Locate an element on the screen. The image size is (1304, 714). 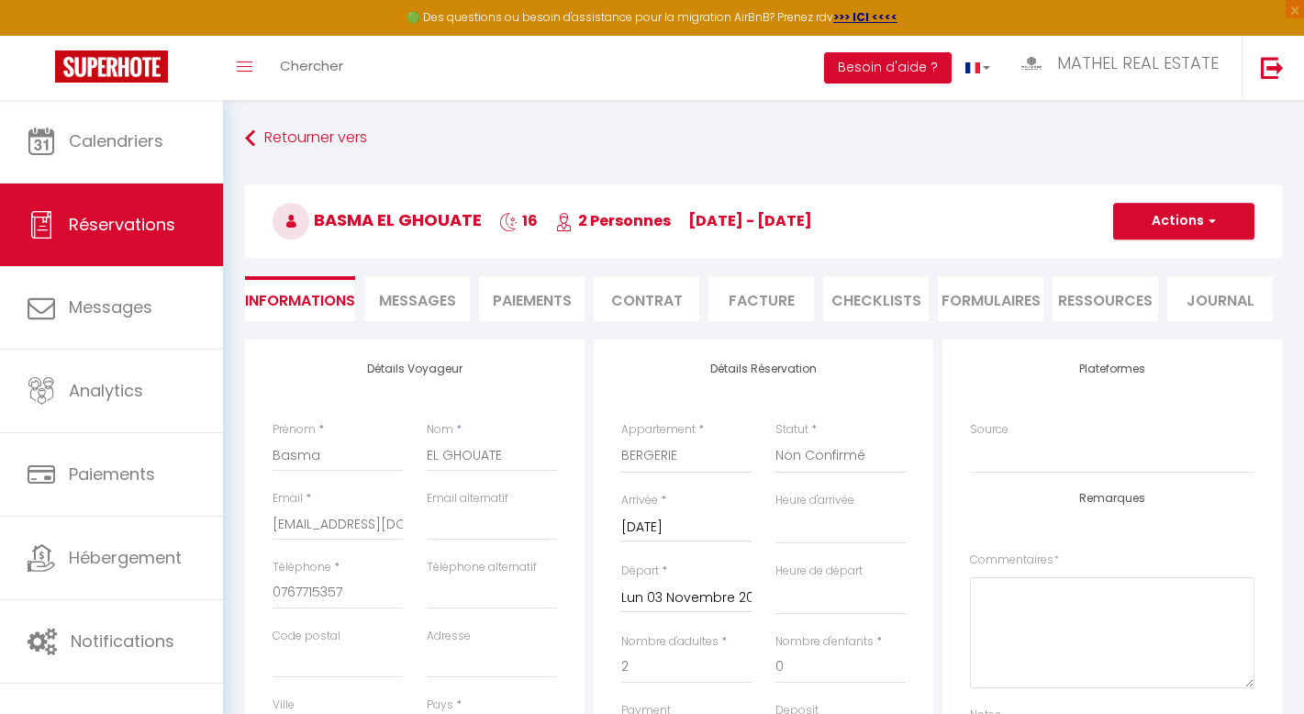
label: Téléphone alternatif is located at coordinates (482, 567).